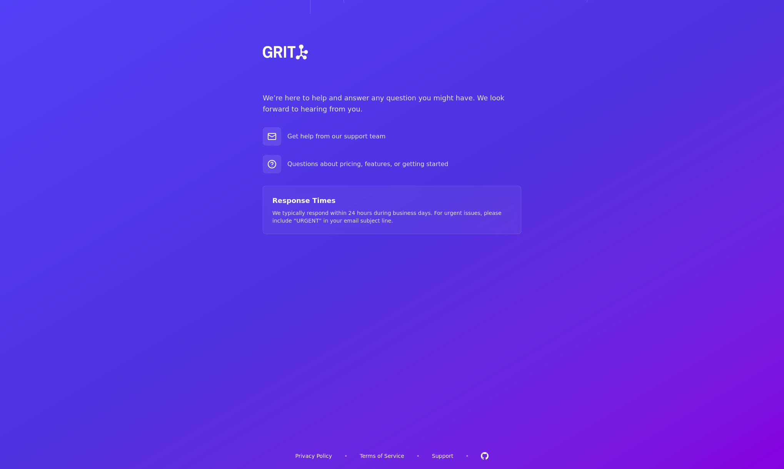 The height and width of the screenshot is (469, 784). I want to click on a: Privacy Policy, so click(314, 456).